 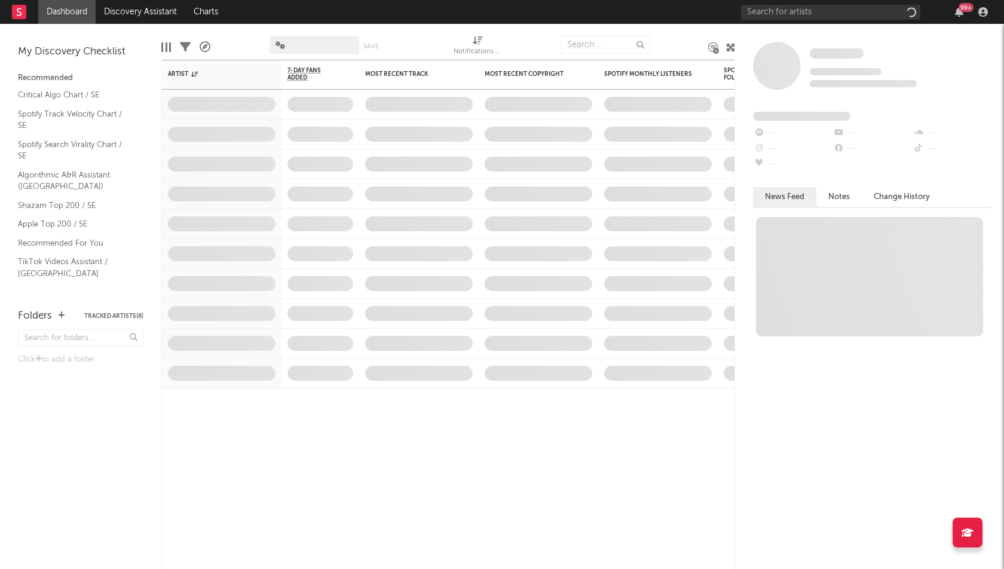 What do you see at coordinates (81, 52) in the screenshot?
I see `div: My Discovery Checklist` at bounding box center [81, 52].